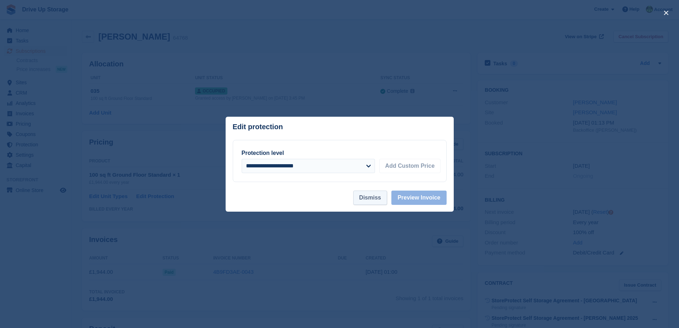 The width and height of the screenshot is (679, 328). Describe the element at coordinates (666, 13) in the screenshot. I see `button: close` at that location.